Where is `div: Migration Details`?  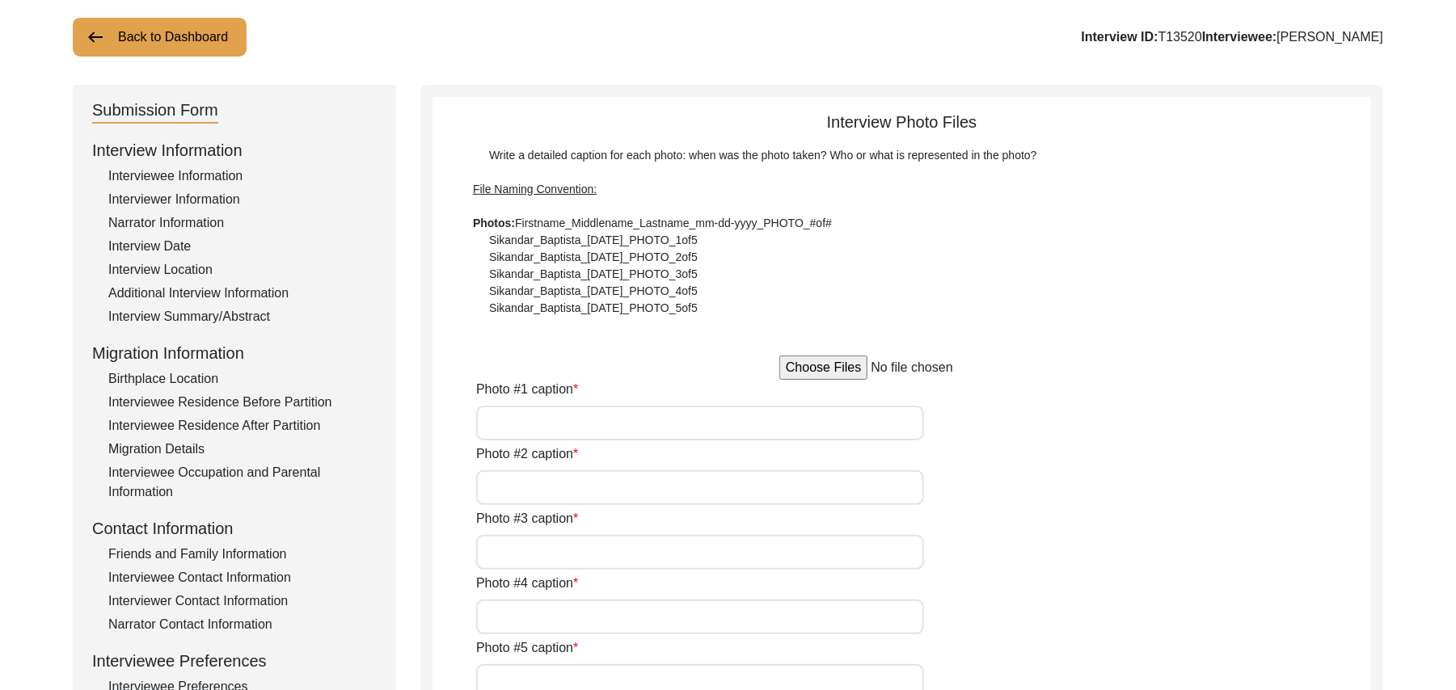
div: Migration Details is located at coordinates (243, 450).